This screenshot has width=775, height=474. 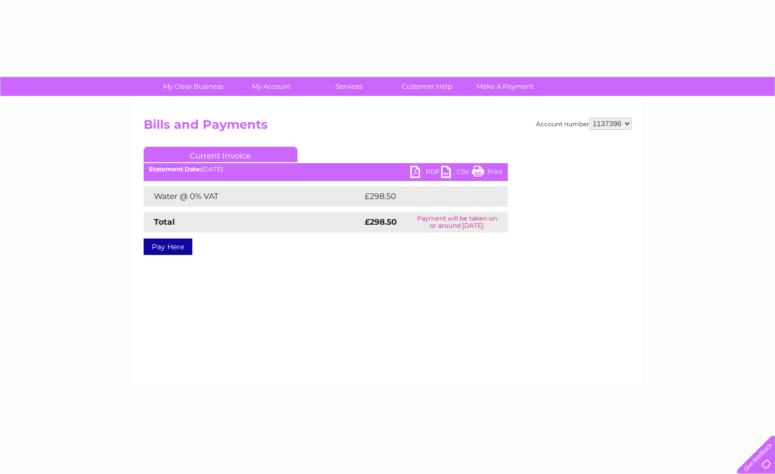 I want to click on a: Make A Payment, so click(x=505, y=86).